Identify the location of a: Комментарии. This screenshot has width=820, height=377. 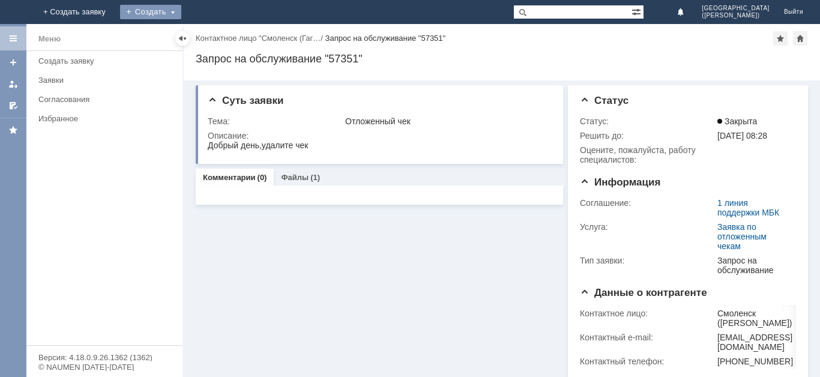
(229, 177).